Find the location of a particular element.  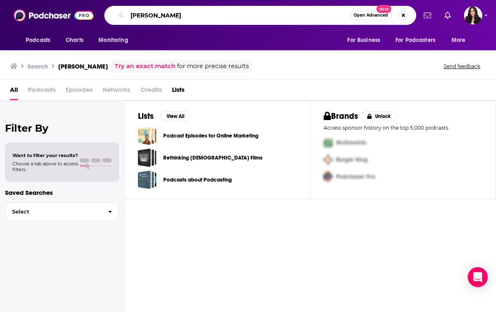

span: Monitoring is located at coordinates (113, 40).